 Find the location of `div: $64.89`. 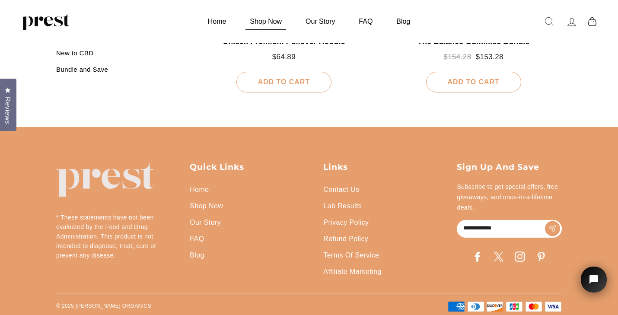

div: $64.89 is located at coordinates (284, 57).